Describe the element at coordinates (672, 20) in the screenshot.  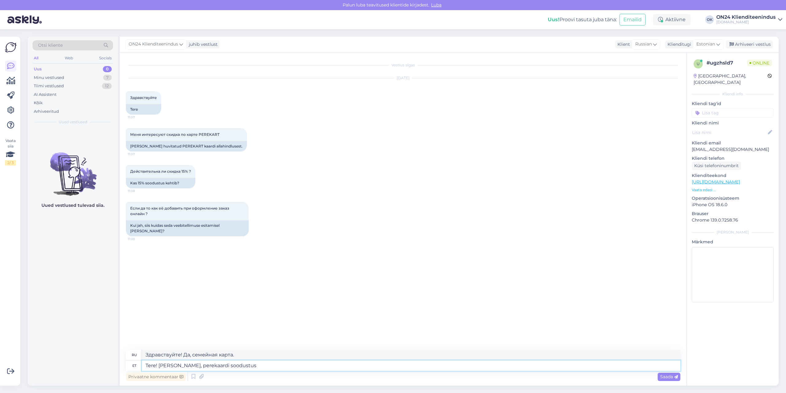
I see `div: Aktiivne` at that location.